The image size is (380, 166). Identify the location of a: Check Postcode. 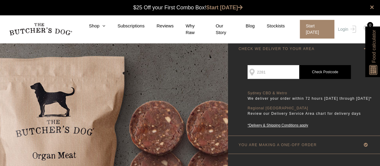
(325, 72).